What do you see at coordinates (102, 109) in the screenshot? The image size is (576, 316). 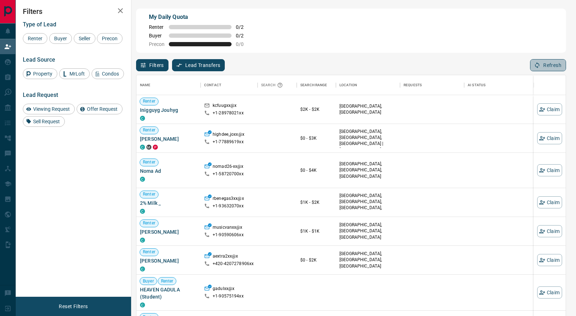 I see `span: Offer Request` at bounding box center [102, 109].